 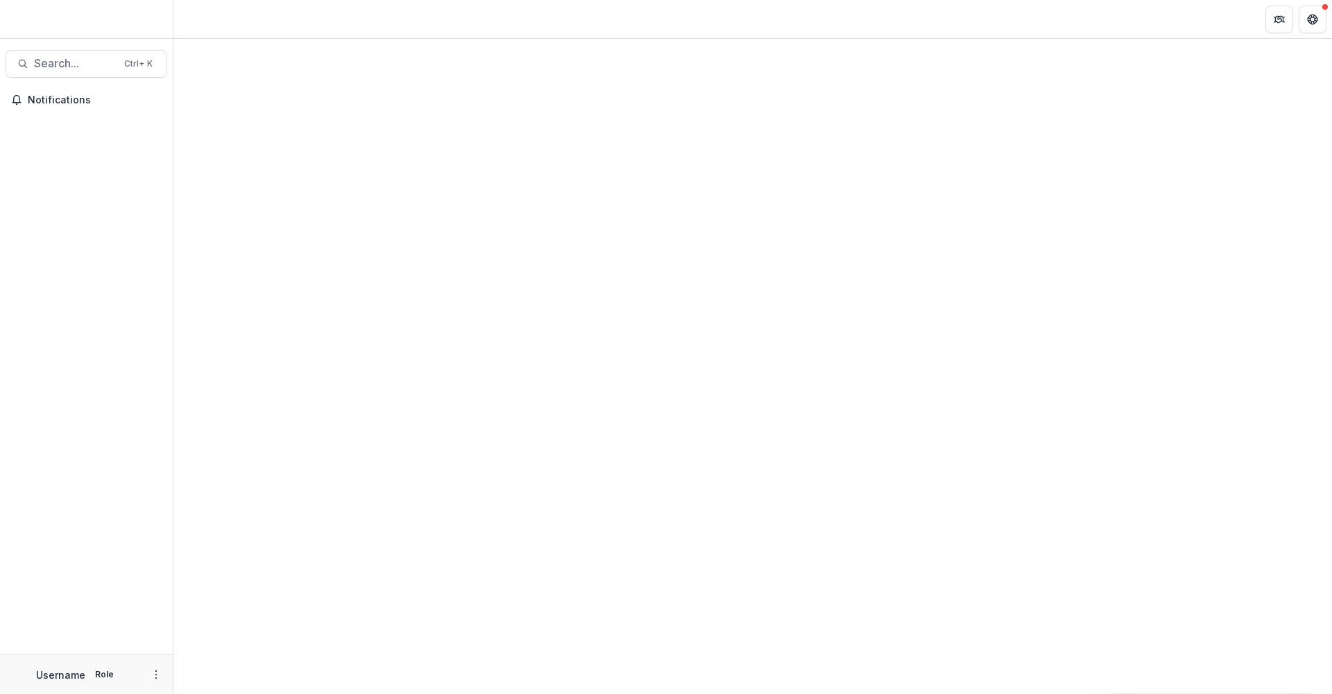 What do you see at coordinates (104, 674) in the screenshot?
I see `p: Role` at bounding box center [104, 674].